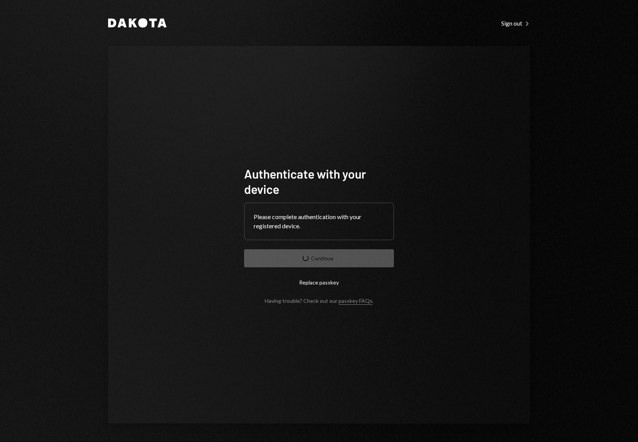 The width and height of the screenshot is (638, 442). I want to click on a: passkey FAQs, so click(355, 301).